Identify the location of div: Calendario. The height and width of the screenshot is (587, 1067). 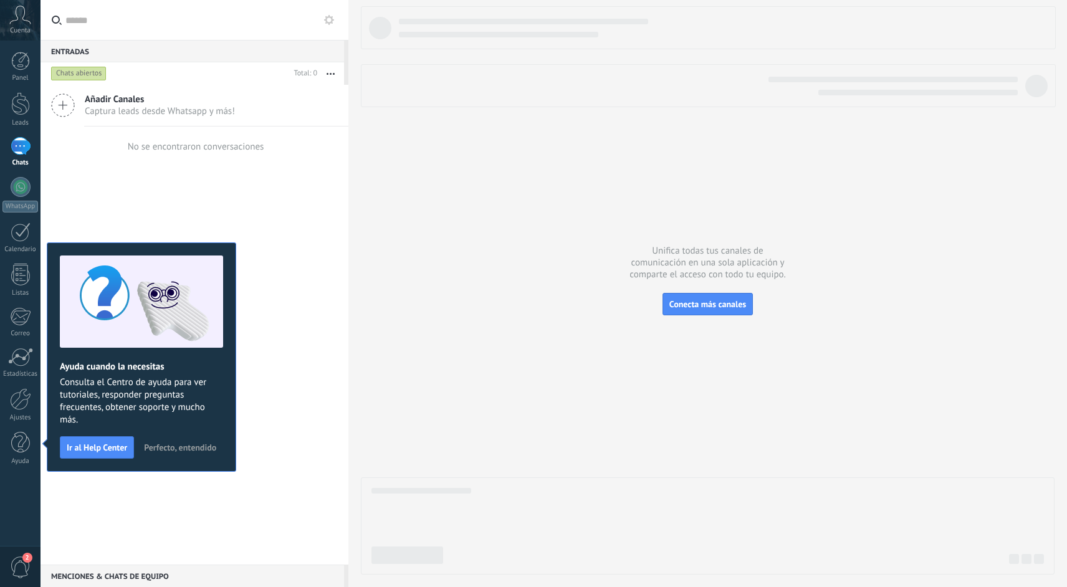
(21, 249).